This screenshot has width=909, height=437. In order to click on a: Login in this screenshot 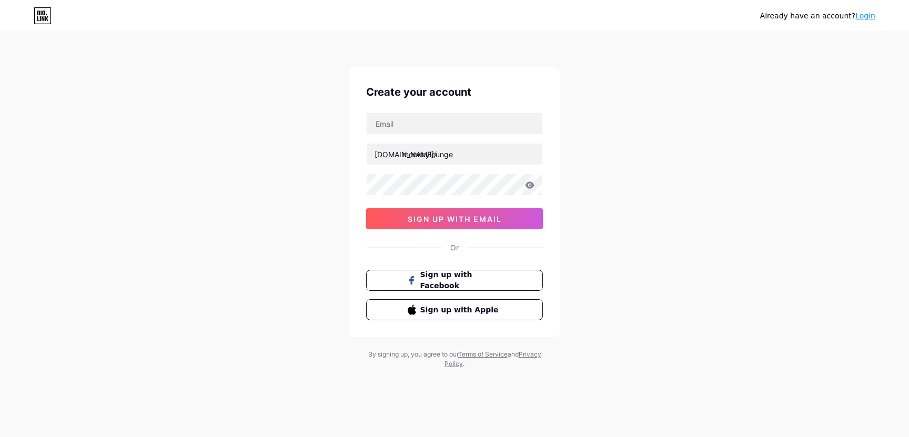, I will do `click(865, 16)`.